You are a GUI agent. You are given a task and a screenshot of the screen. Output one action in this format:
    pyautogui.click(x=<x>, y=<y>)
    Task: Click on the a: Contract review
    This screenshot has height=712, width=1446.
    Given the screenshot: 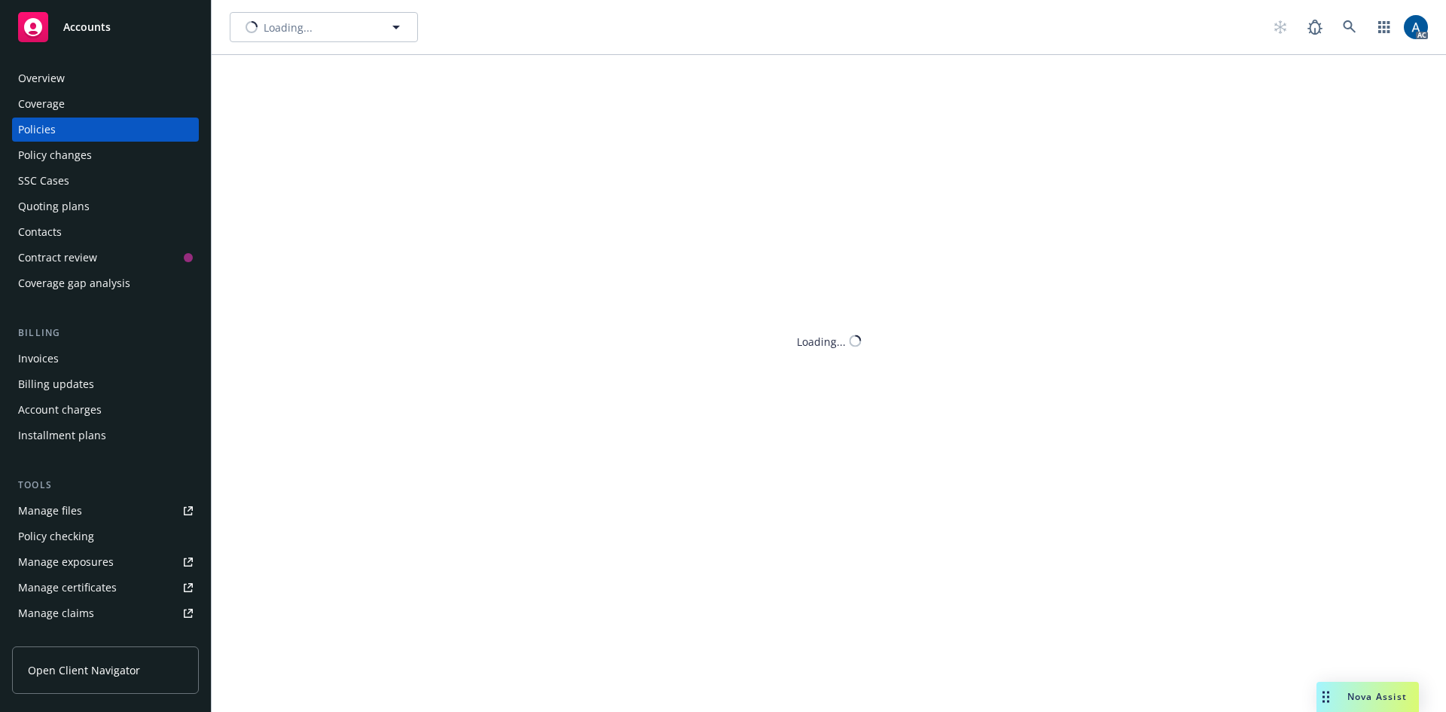 What is the action you would take?
    pyautogui.click(x=105, y=258)
    